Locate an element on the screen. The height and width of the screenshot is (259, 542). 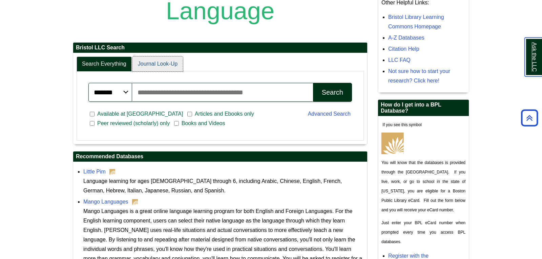
a: Citation Help is located at coordinates (403, 49).